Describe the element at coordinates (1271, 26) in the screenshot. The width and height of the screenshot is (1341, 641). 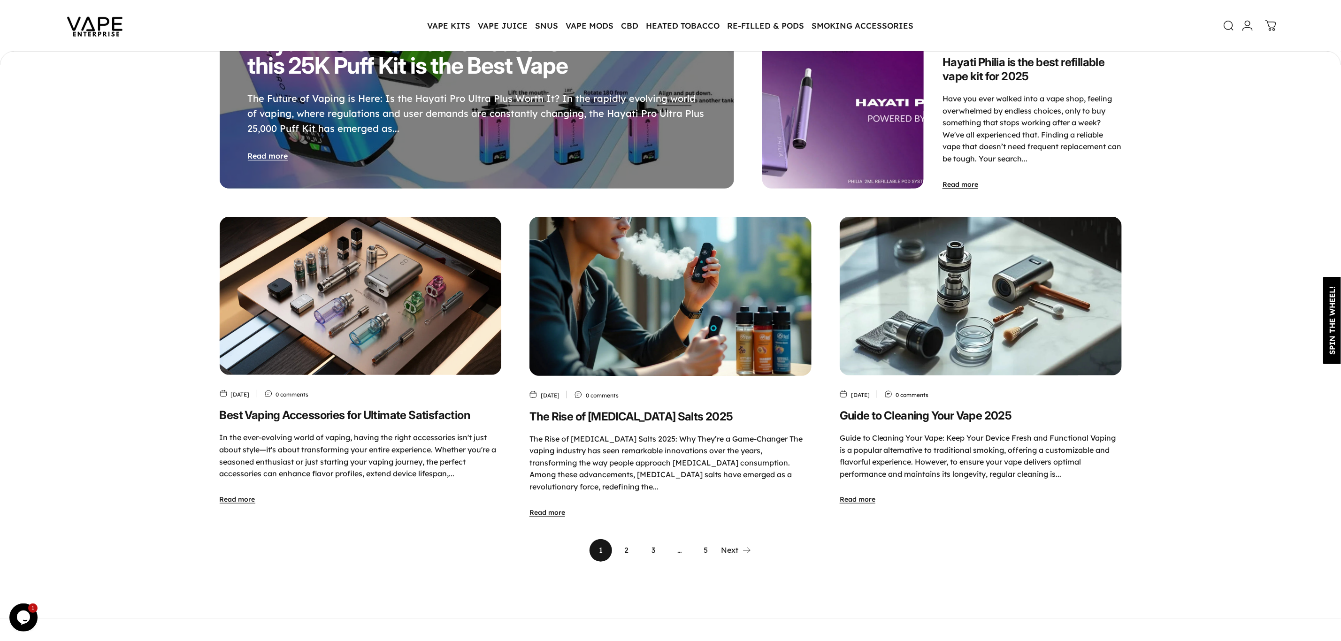
I see `a: 0 items` at that location.